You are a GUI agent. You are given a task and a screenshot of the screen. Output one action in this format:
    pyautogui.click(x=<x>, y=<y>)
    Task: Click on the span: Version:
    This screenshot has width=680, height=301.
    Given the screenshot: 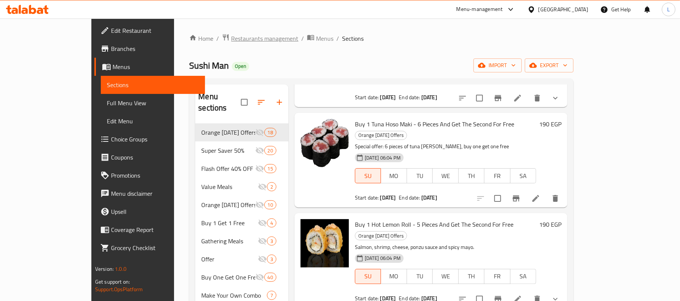 What is the action you would take?
    pyautogui.click(x=104, y=269)
    